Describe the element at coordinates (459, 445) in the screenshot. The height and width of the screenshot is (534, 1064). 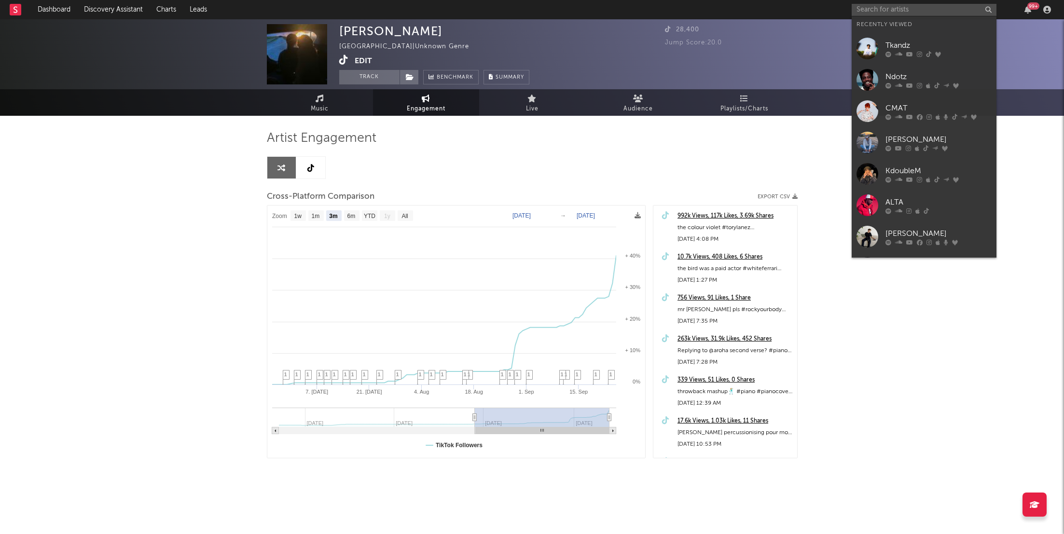
I see `text: TikTok Followers` at that location.